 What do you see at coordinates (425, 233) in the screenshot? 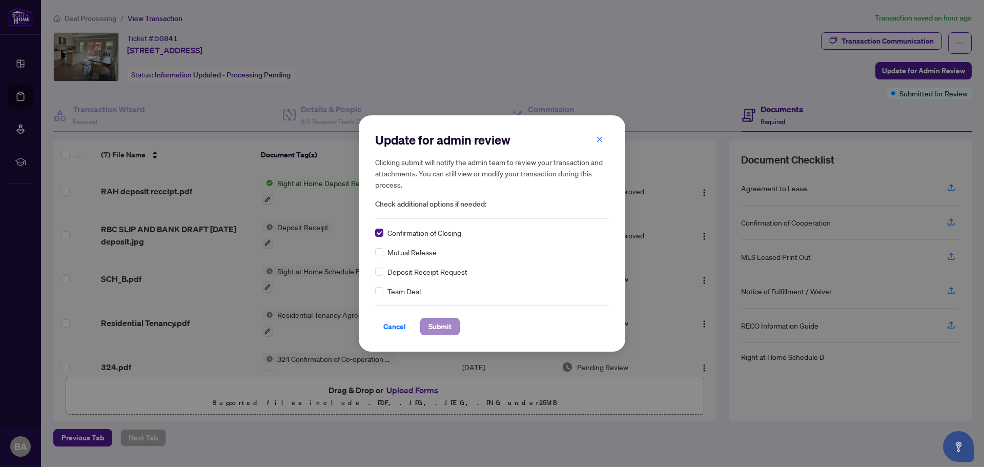
I see `span: Confirmation of Closing` at bounding box center [425, 233].